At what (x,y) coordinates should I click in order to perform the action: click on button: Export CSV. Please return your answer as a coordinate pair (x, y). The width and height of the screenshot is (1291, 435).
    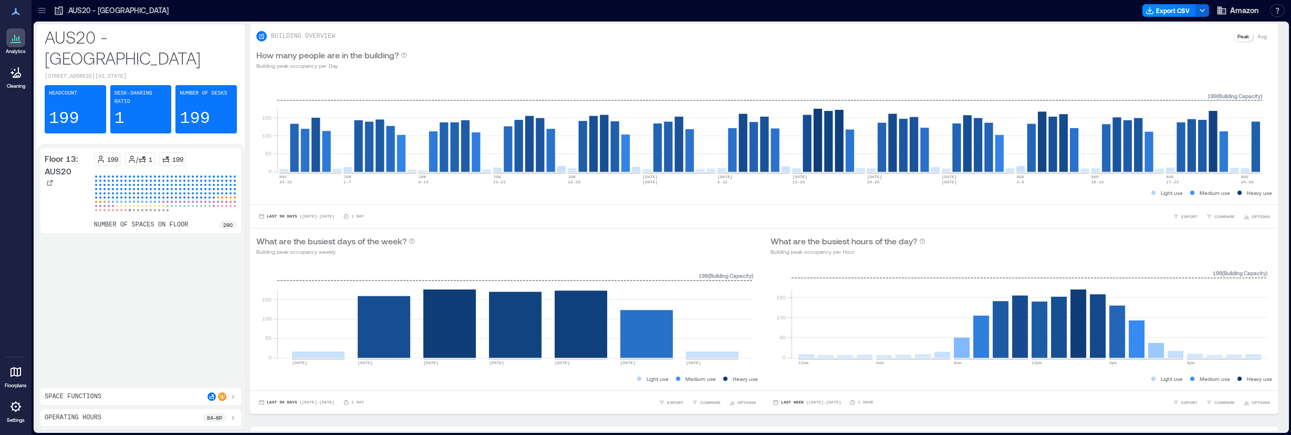
    Looking at the image, I should click on (1169, 11).